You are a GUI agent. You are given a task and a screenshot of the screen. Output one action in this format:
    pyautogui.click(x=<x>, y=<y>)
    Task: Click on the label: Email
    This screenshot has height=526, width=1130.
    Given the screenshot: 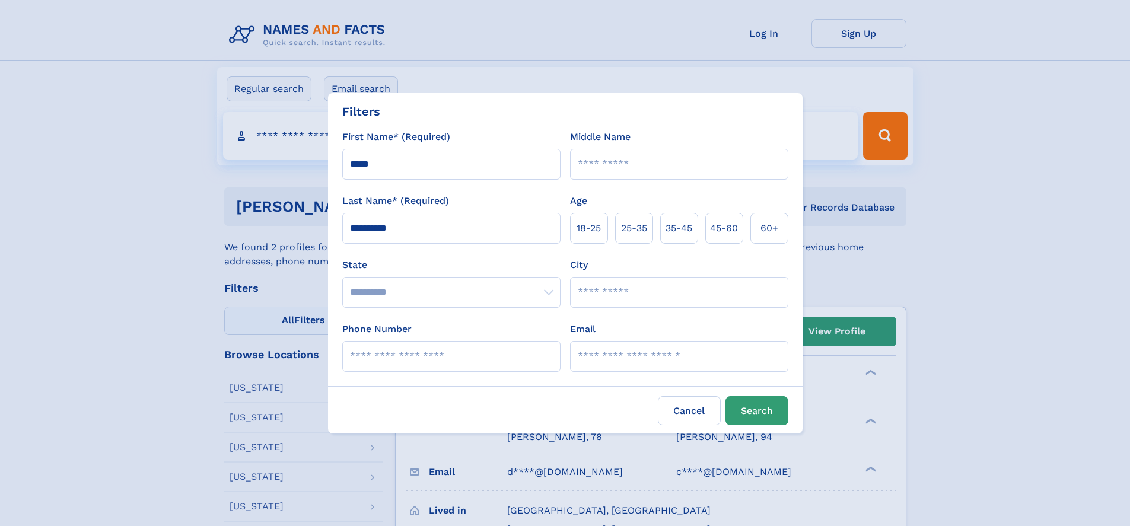 What is the action you would take?
    pyautogui.click(x=582, y=329)
    